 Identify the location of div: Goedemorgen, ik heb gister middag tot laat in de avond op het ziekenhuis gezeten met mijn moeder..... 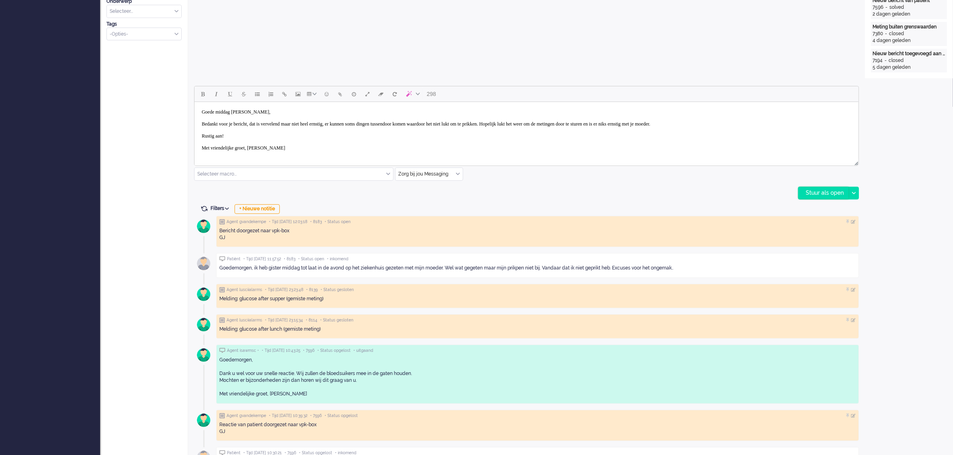
(537, 268).